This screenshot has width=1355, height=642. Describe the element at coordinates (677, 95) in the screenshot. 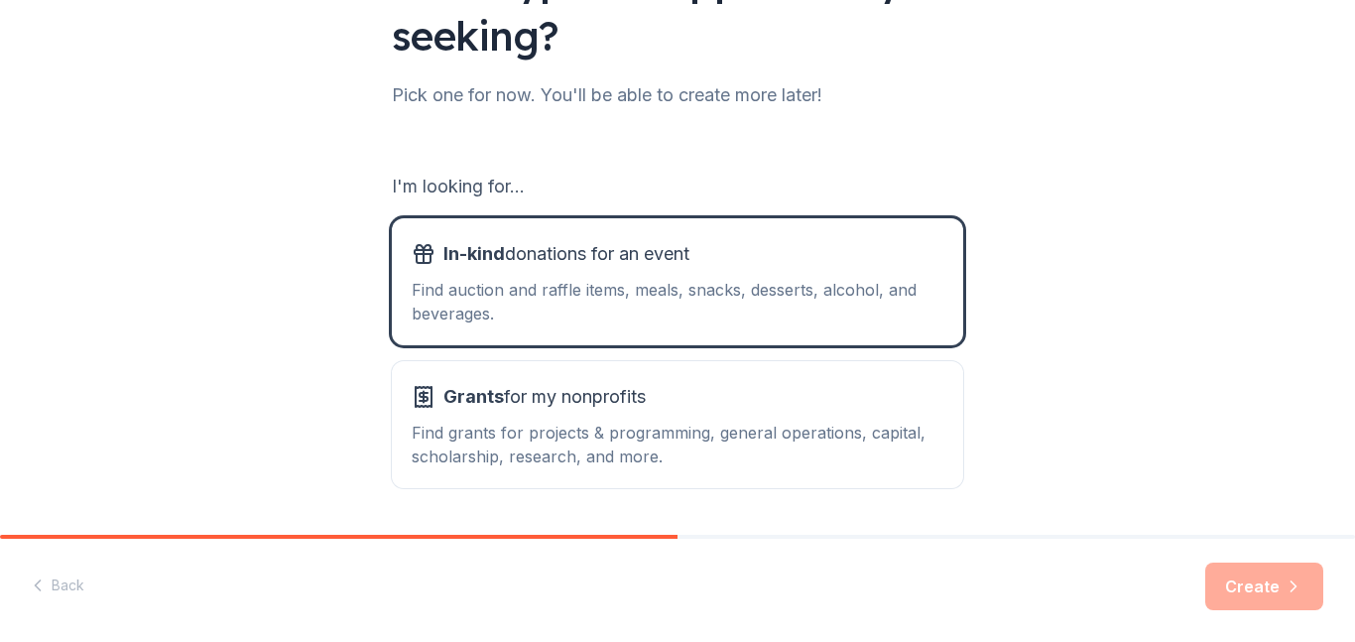

I see `div: Pick one for now. You'll be able to create more later!` at that location.